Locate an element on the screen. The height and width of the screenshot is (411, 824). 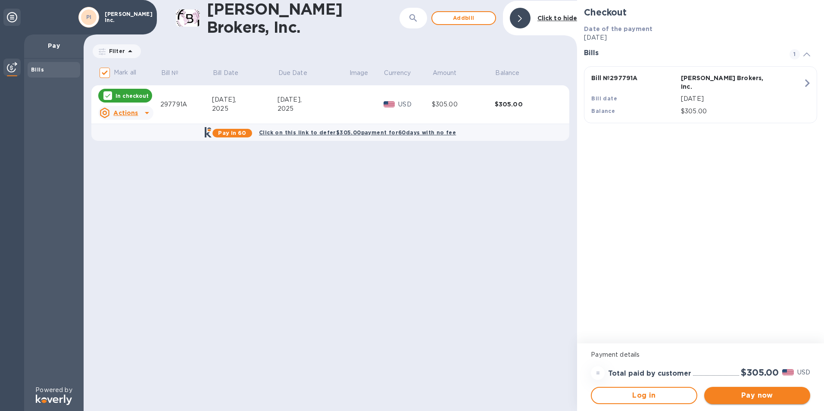
h2: Checkout is located at coordinates (701, 12).